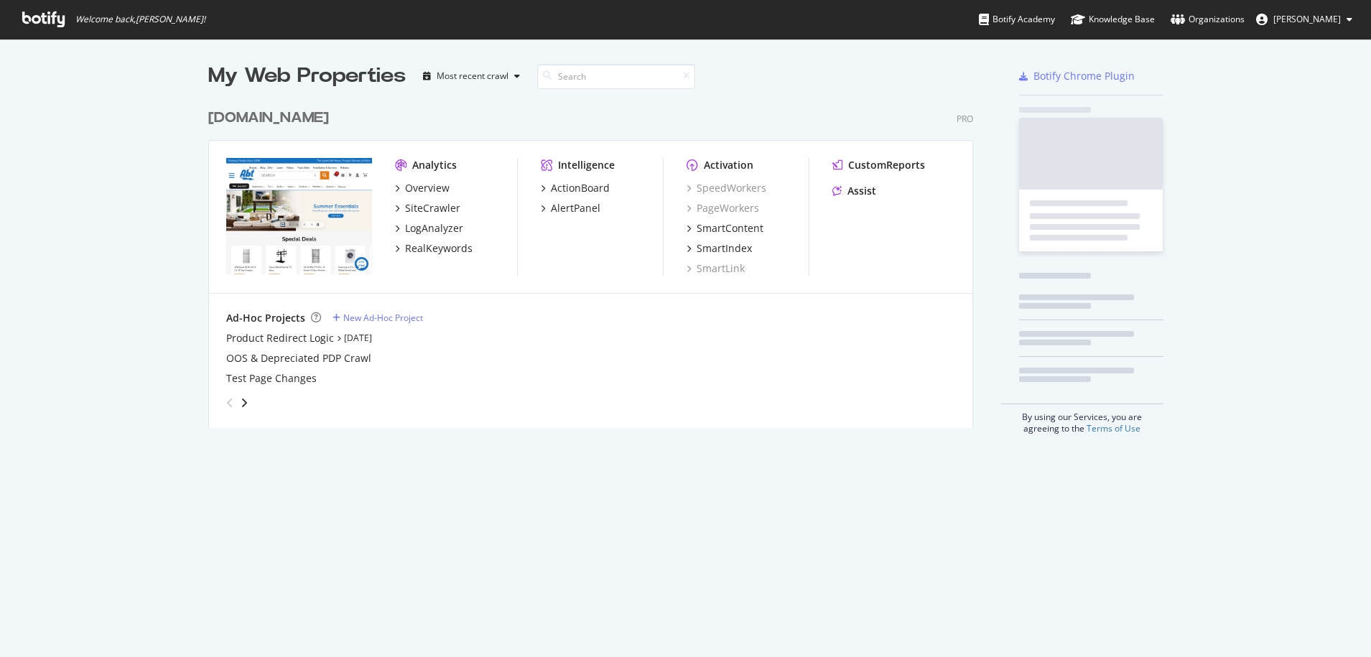 This screenshot has height=657, width=1371. I want to click on div: angle-right, so click(244, 403).